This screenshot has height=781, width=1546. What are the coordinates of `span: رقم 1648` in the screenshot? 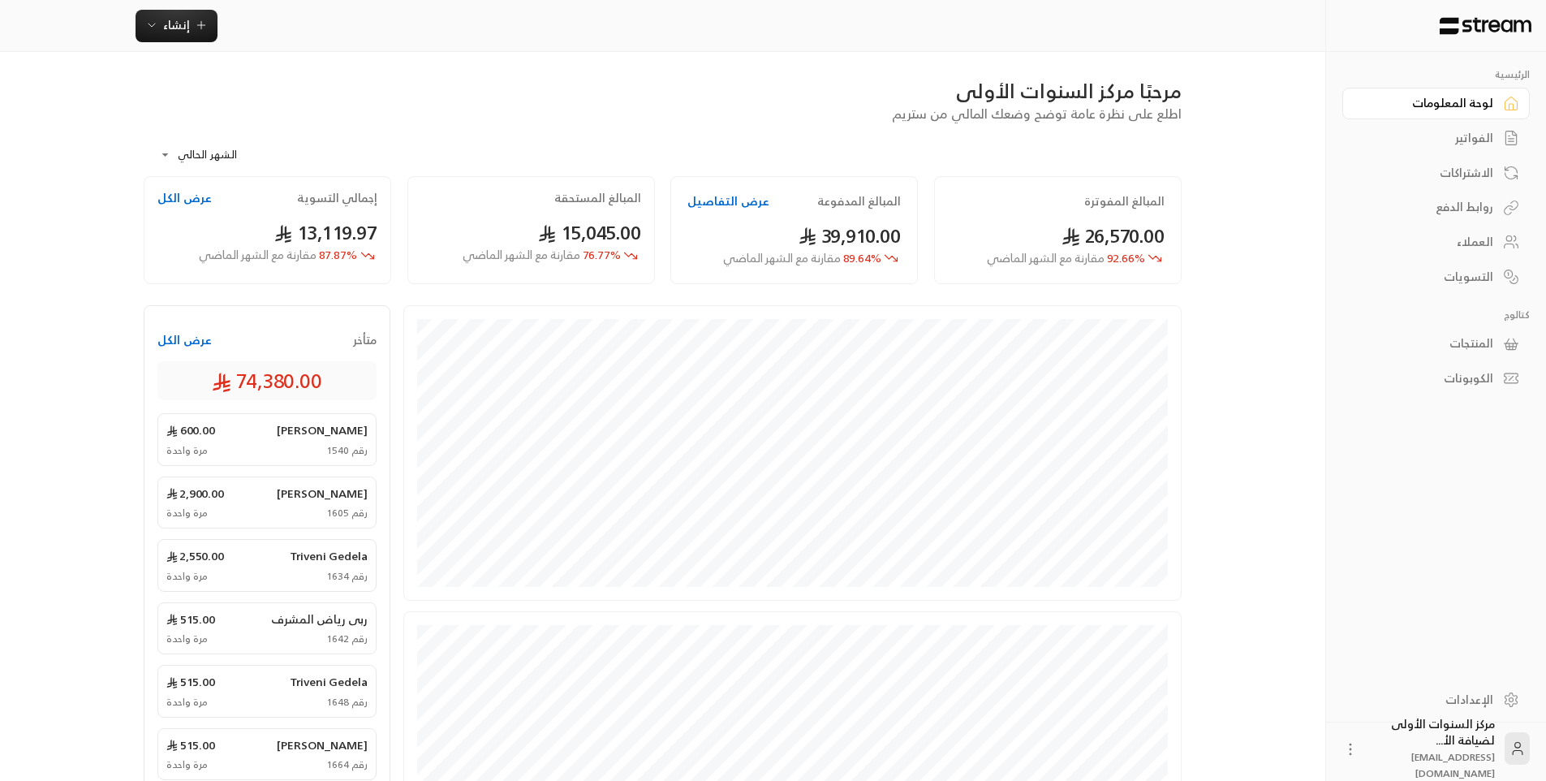 It's located at (347, 702).